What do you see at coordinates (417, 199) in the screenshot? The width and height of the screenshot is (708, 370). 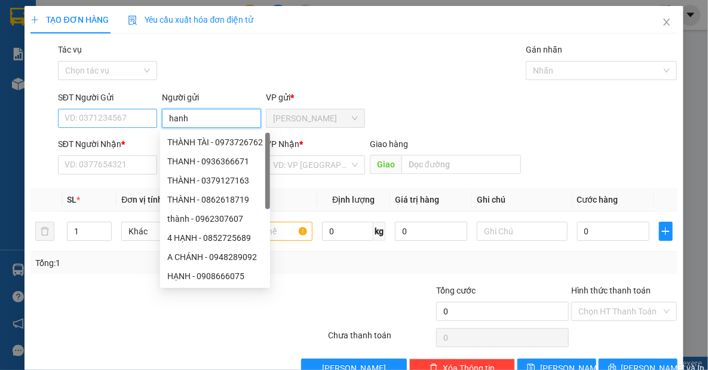 I see `span: Giá trị hàng` at bounding box center [417, 199].